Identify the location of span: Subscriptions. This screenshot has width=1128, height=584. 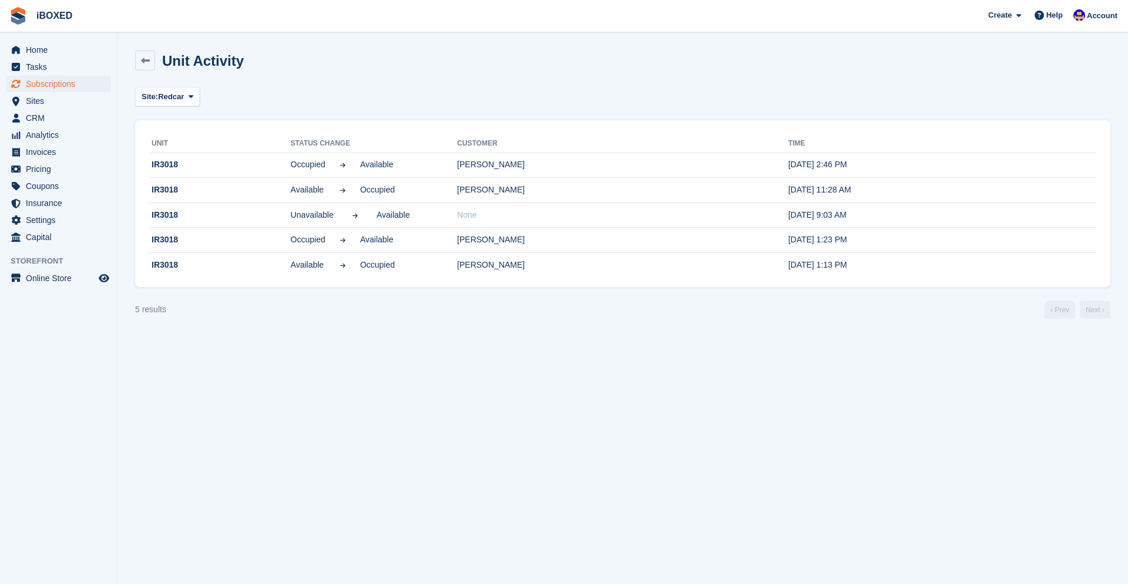
(61, 84).